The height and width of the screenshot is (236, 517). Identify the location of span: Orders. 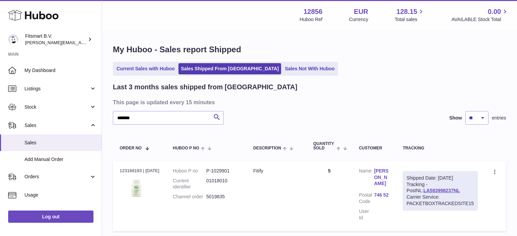
(57, 177).